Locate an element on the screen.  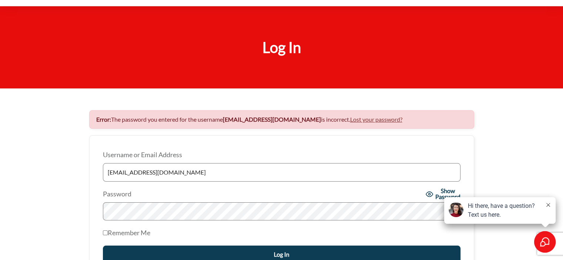
label: Remember Me is located at coordinates (126, 233).